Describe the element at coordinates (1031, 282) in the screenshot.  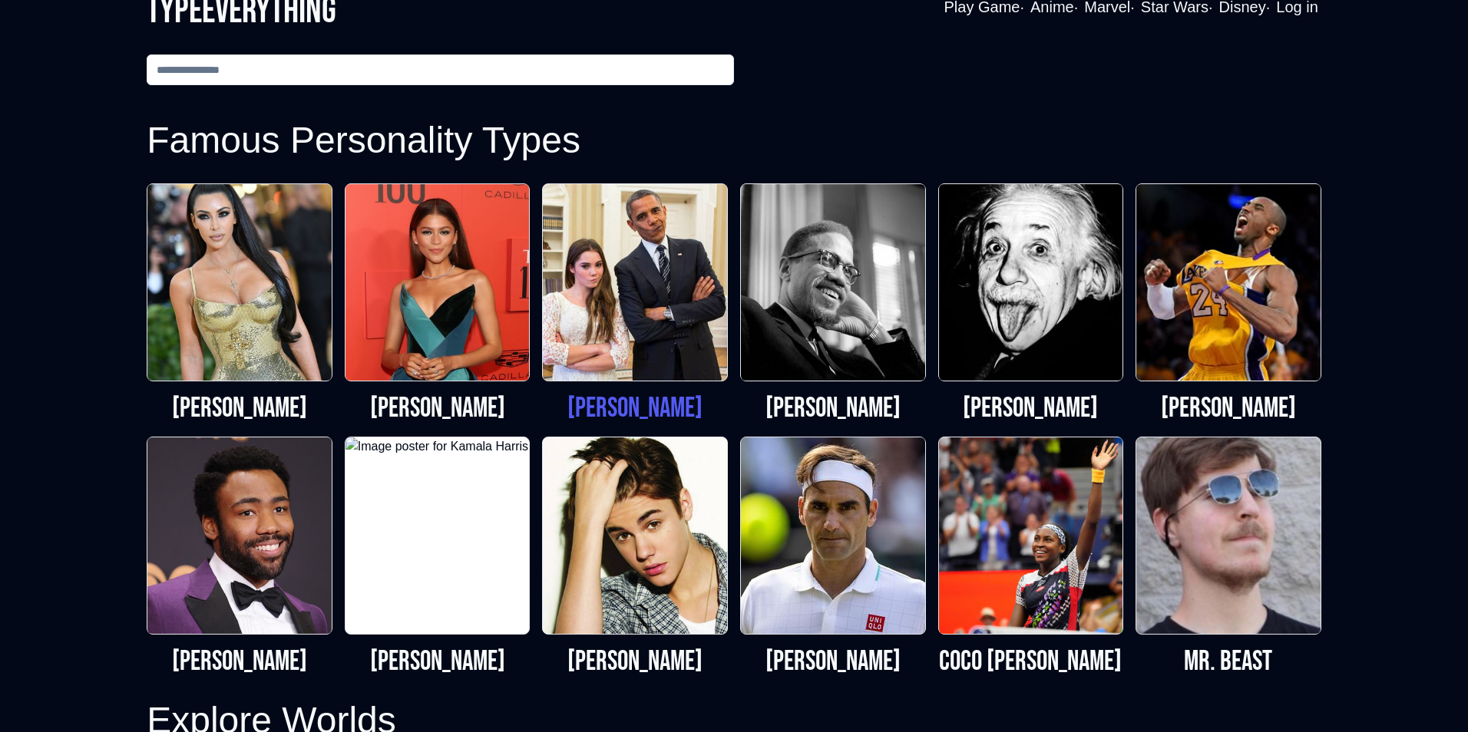
I see `img: Image poster for Albert Einstein` at that location.